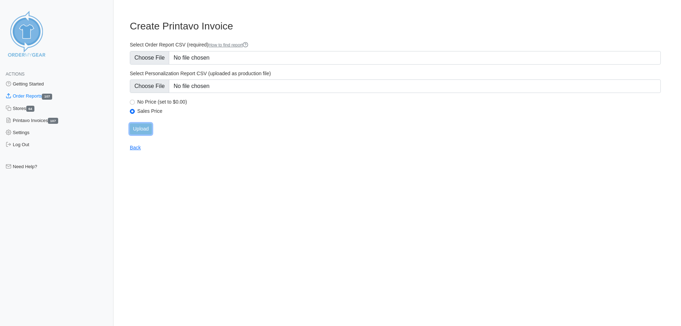 This screenshot has width=681, height=326. What do you see at coordinates (141, 129) in the screenshot?
I see `input: Upload` at bounding box center [141, 129].